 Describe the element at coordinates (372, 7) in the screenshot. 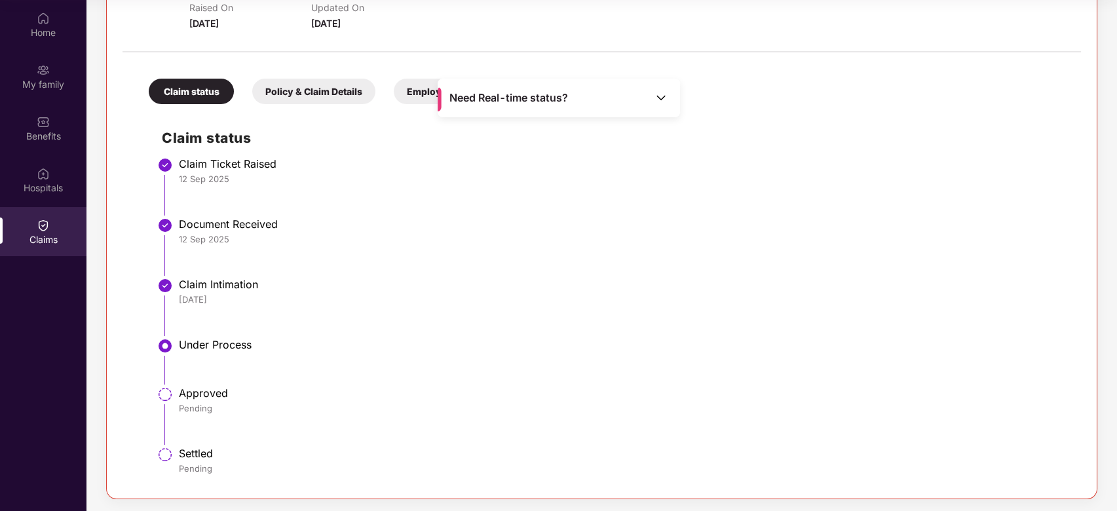

I see `p: Updated On` at that location.